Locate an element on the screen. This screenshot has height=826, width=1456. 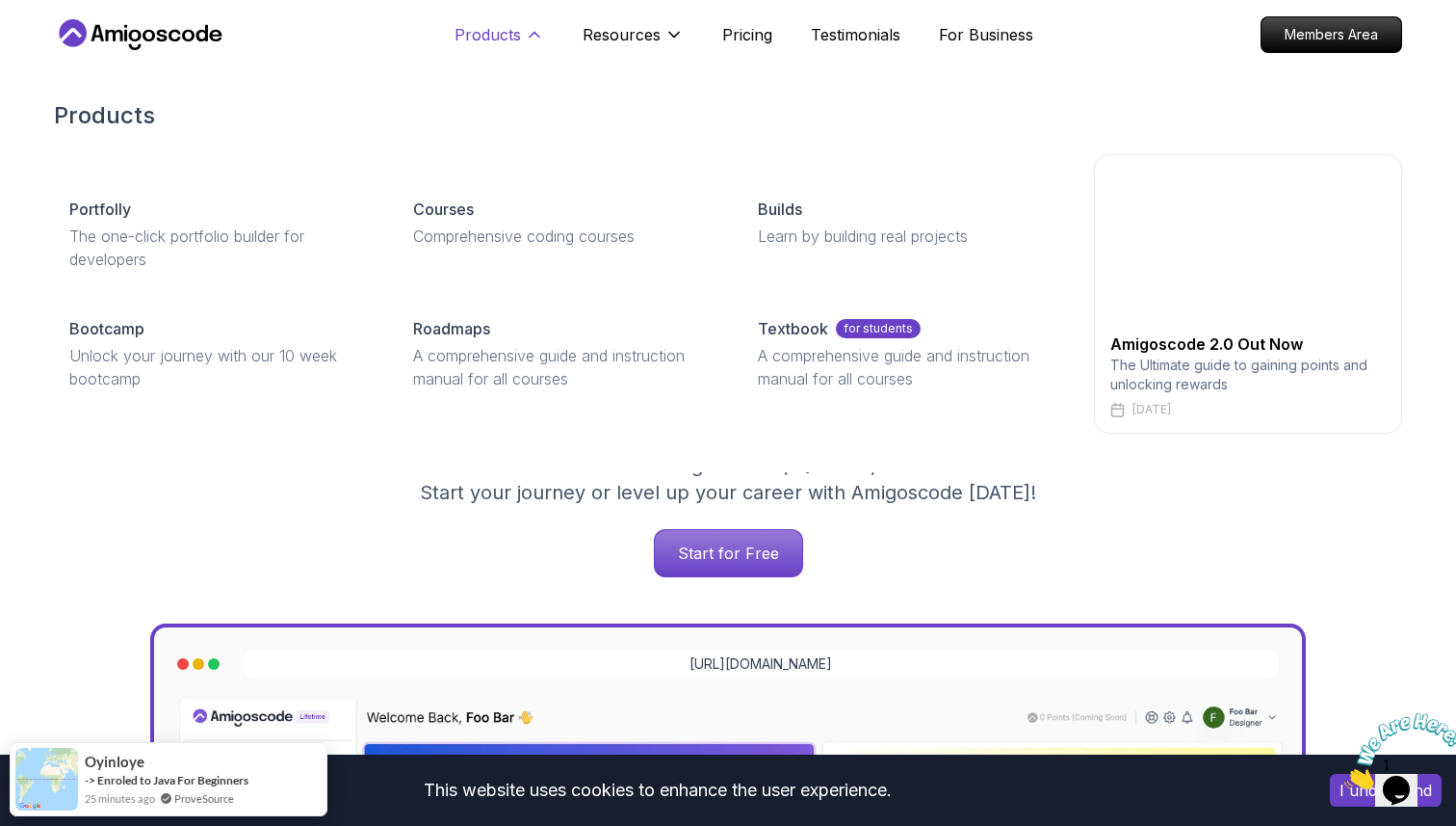
p: Get unlimited access to coding , , and . Start your journey or level up your career with Amigosco... is located at coordinates (728, 479).